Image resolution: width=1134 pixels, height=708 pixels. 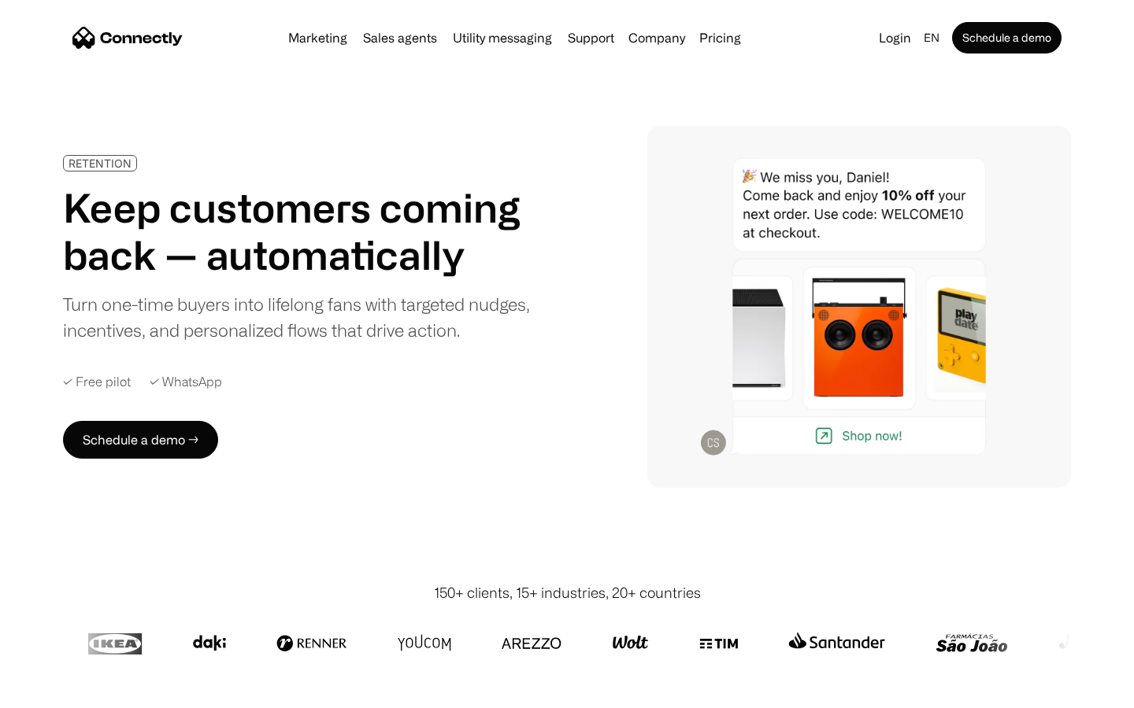 I want to click on aside: Language selected: English, so click(x=55, y=691).